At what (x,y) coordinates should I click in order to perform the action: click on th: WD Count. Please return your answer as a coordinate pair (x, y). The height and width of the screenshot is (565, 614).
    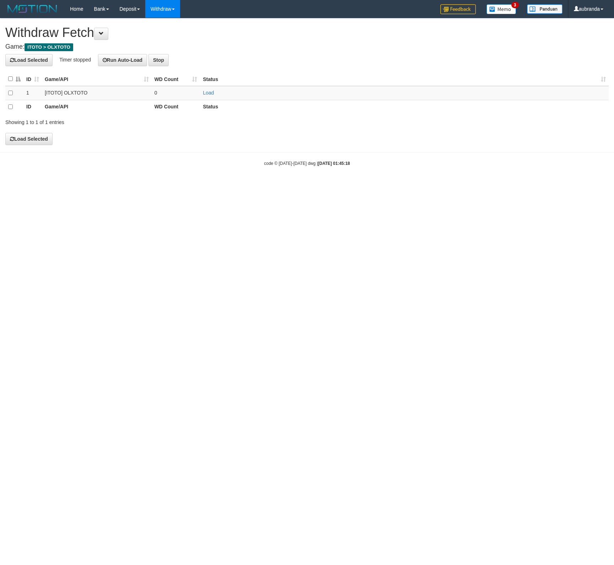
    Looking at the image, I should click on (176, 107).